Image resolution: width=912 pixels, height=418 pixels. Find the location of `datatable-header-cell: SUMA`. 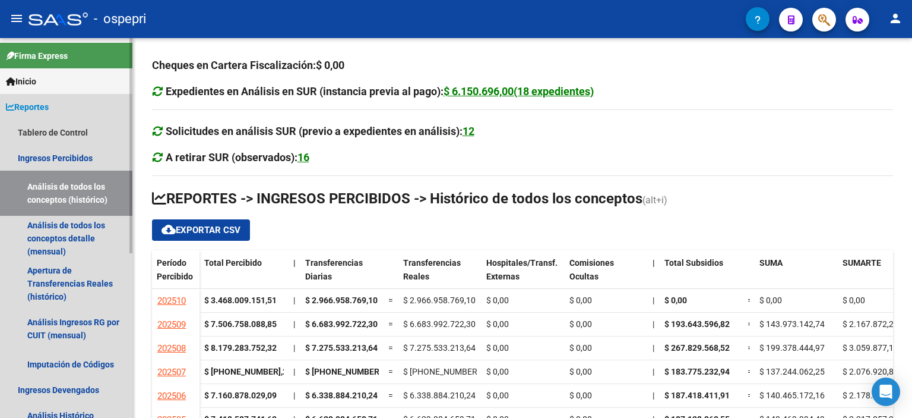

datatable-header-cell: SUMA is located at coordinates (797, 275).